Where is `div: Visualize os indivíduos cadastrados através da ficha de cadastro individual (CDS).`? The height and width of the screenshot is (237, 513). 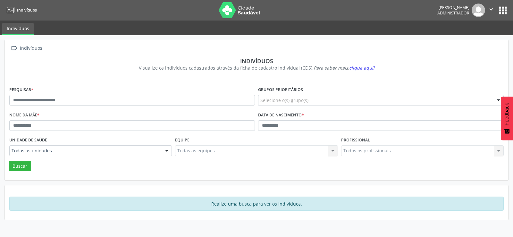
div: Visualize os indivíduos cadastrados através da ficha de cadastro individual (CDS). is located at coordinates (256, 68).